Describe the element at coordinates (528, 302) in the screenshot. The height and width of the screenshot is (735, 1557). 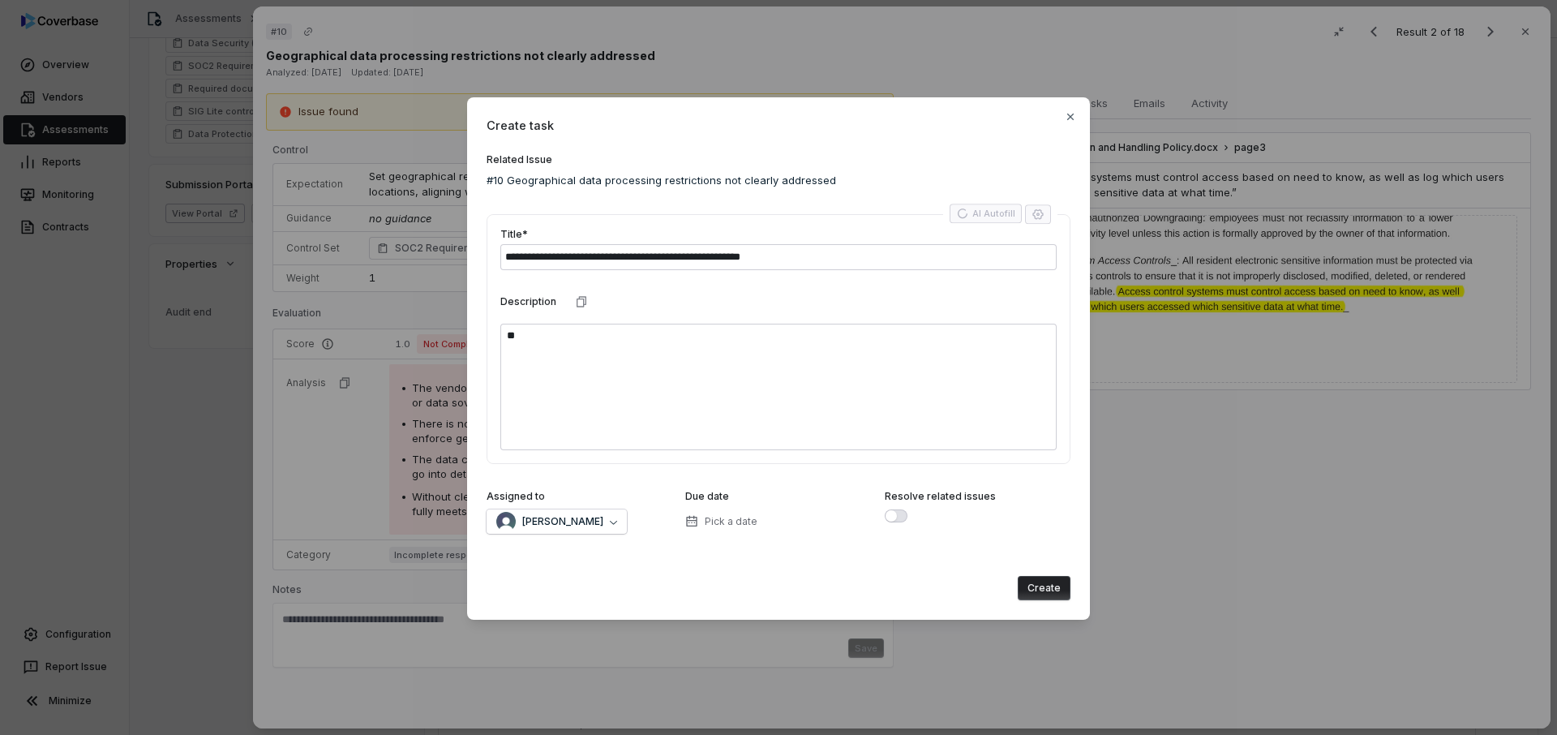
I see `label: Description` at that location.